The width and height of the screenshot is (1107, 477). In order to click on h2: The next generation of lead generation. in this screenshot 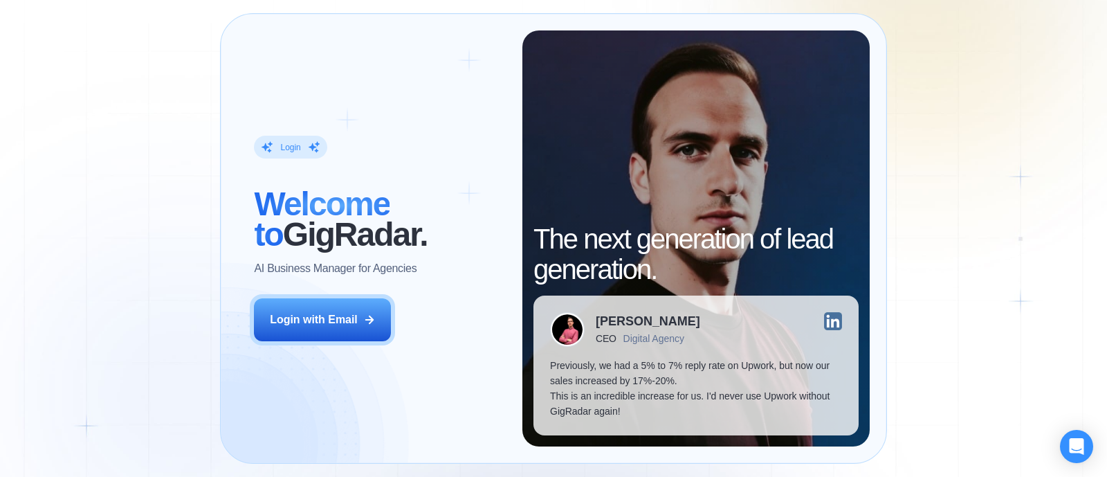, I will do `click(696, 254)`.